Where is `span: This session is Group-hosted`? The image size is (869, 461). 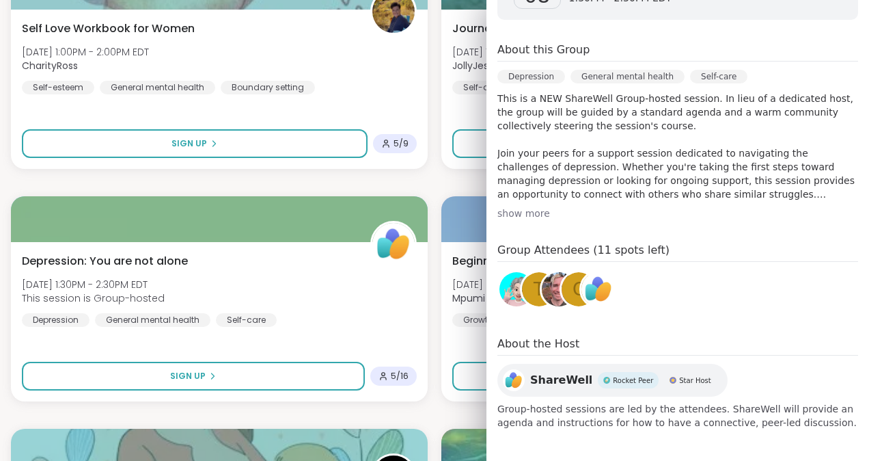
span: This session is Group-hosted is located at coordinates (93, 298).